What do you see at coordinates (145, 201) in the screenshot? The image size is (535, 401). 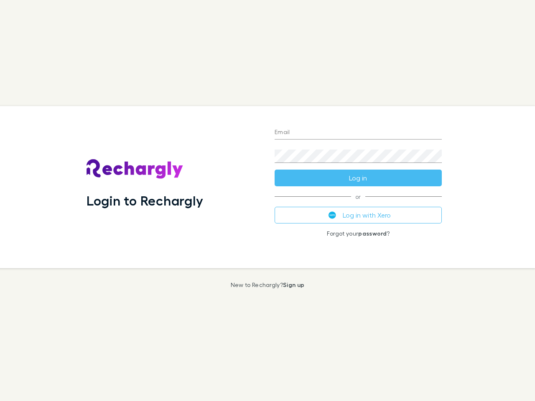 I see `h1: Login to Rechargly` at bounding box center [145, 201].